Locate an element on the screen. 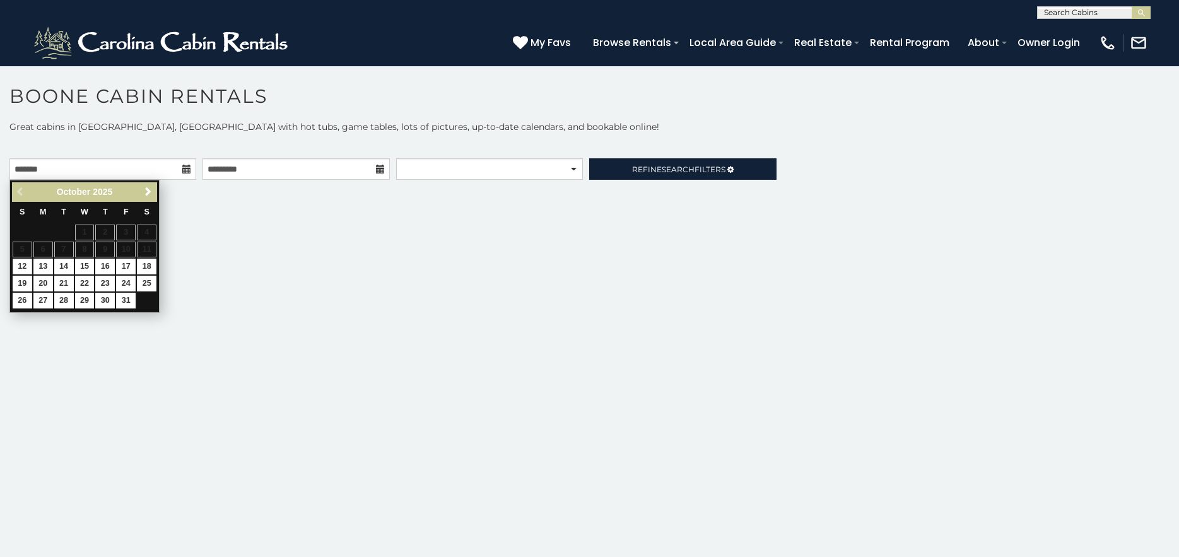  a: 27 is located at coordinates (43, 300).